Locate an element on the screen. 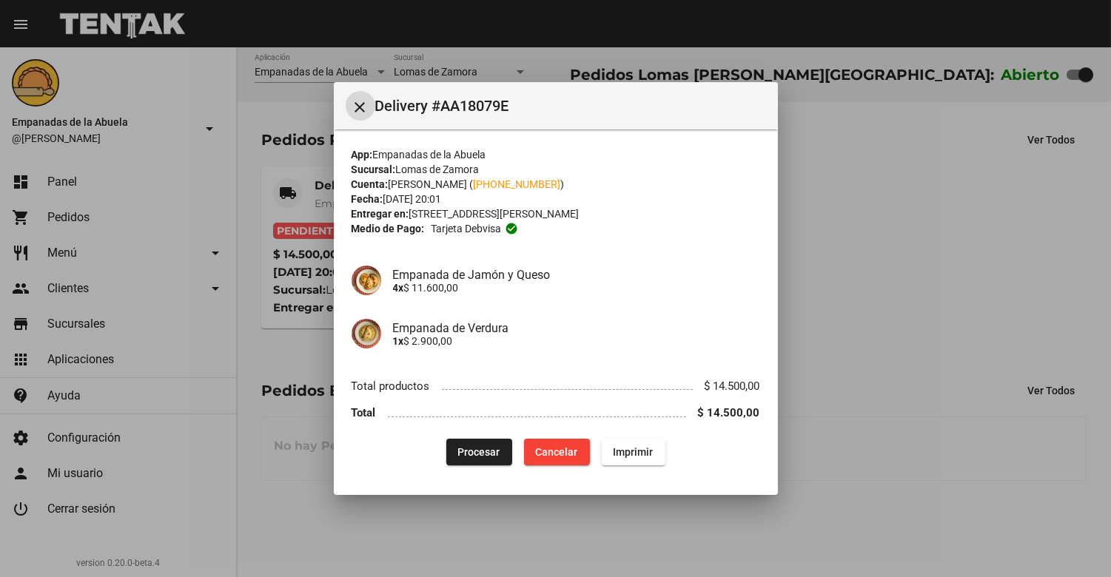 This screenshot has width=1111, height=577. p: $ 11.600,00 is located at coordinates (576, 288).